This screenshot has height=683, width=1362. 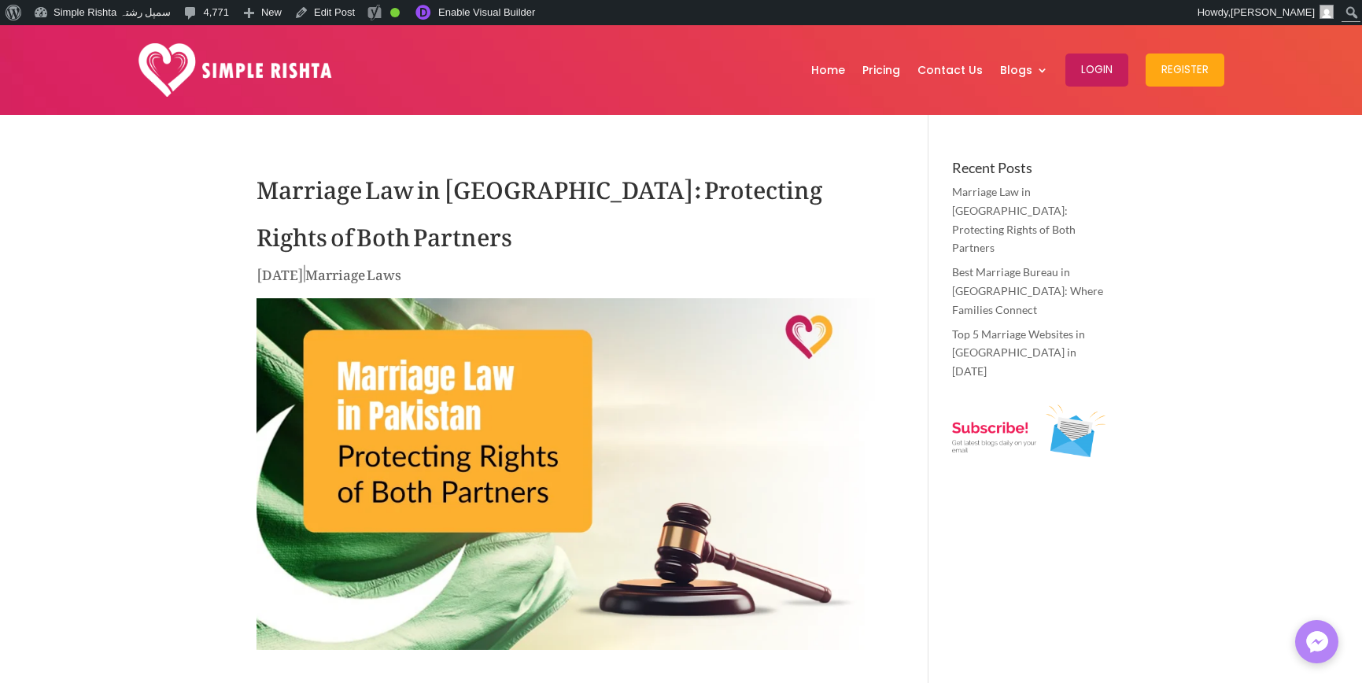 I want to click on h4: Recent Posts, so click(x=1028, y=172).